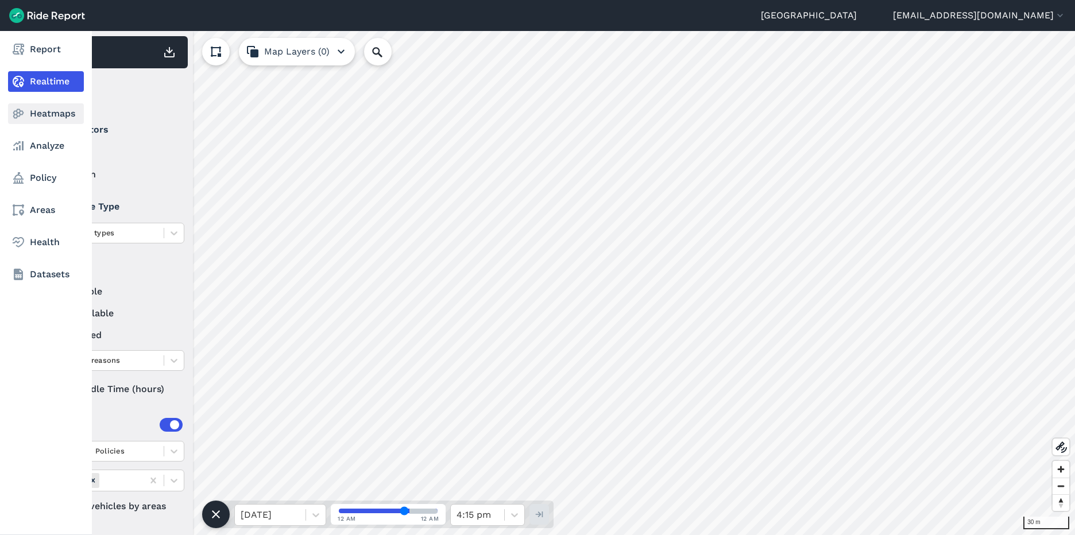 The width and height of the screenshot is (1075, 535). Describe the element at coordinates (114, 269) in the screenshot. I see `summary: Status` at that location.